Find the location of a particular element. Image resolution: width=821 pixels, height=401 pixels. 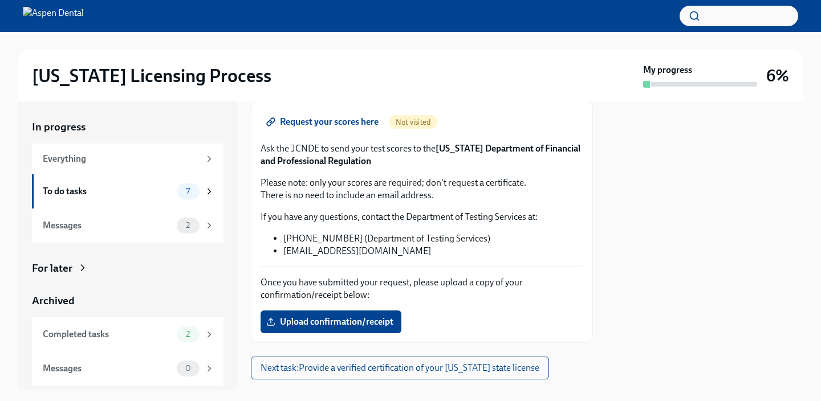

strong: My progress is located at coordinates (668, 70).